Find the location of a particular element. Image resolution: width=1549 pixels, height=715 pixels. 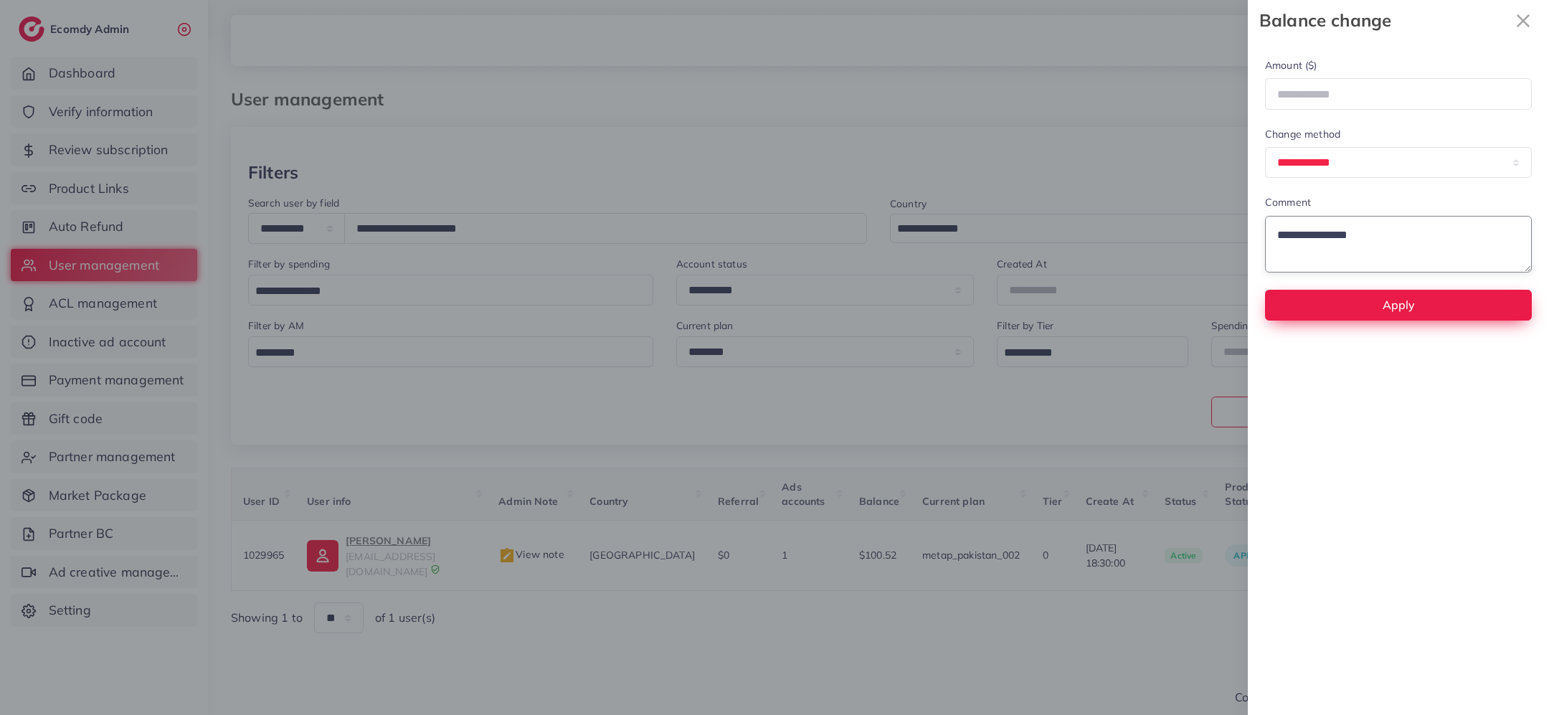

button: Apply is located at coordinates (1398, 305).